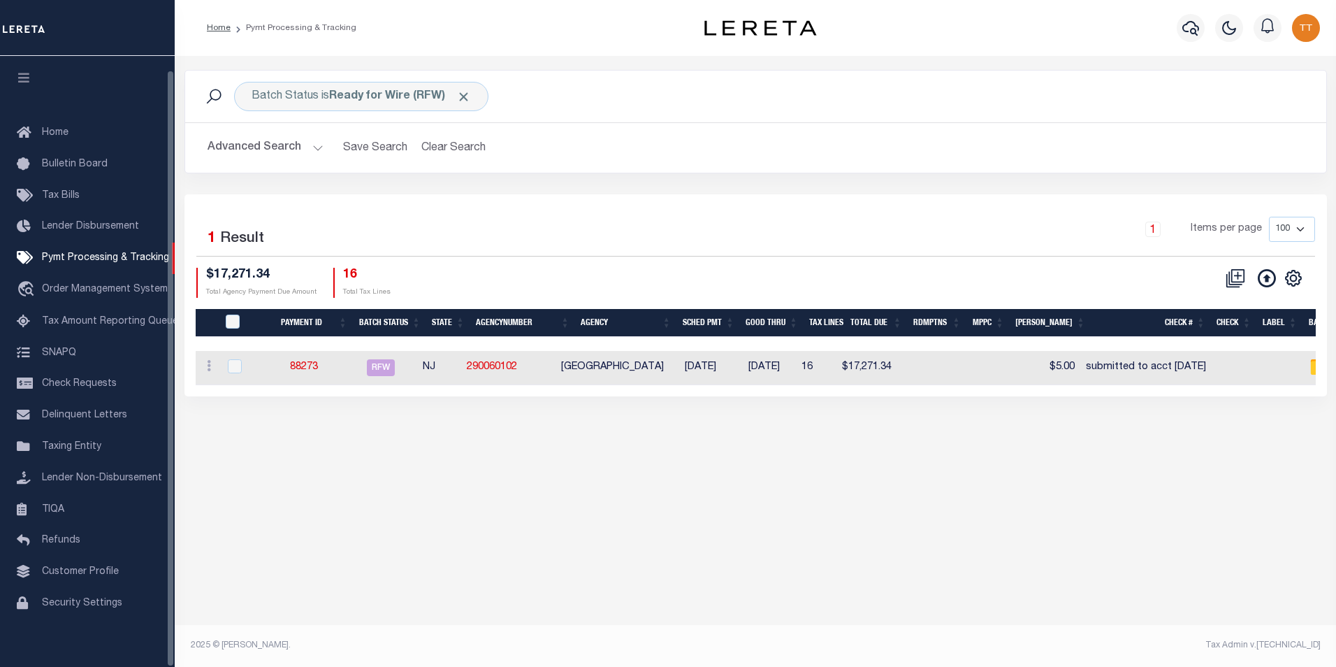 This screenshot has width=1336, height=667. I want to click on th: Agency: activate to sort column ascending, so click(625, 323).